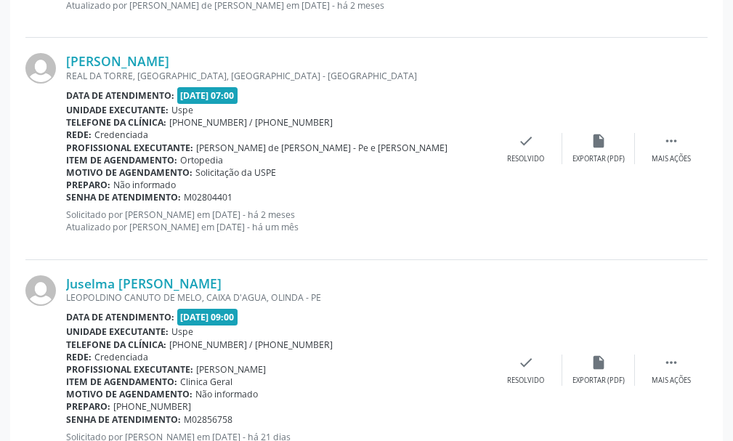 This screenshot has width=733, height=441. What do you see at coordinates (235, 172) in the screenshot?
I see `span: Solicitação da USPE` at bounding box center [235, 172].